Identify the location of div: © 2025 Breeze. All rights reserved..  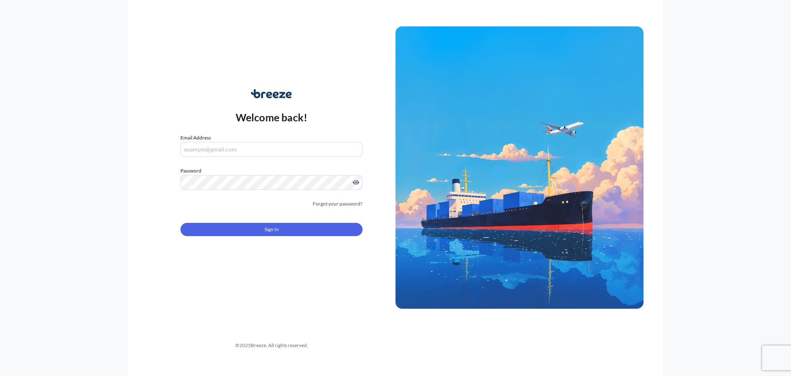
(272, 345).